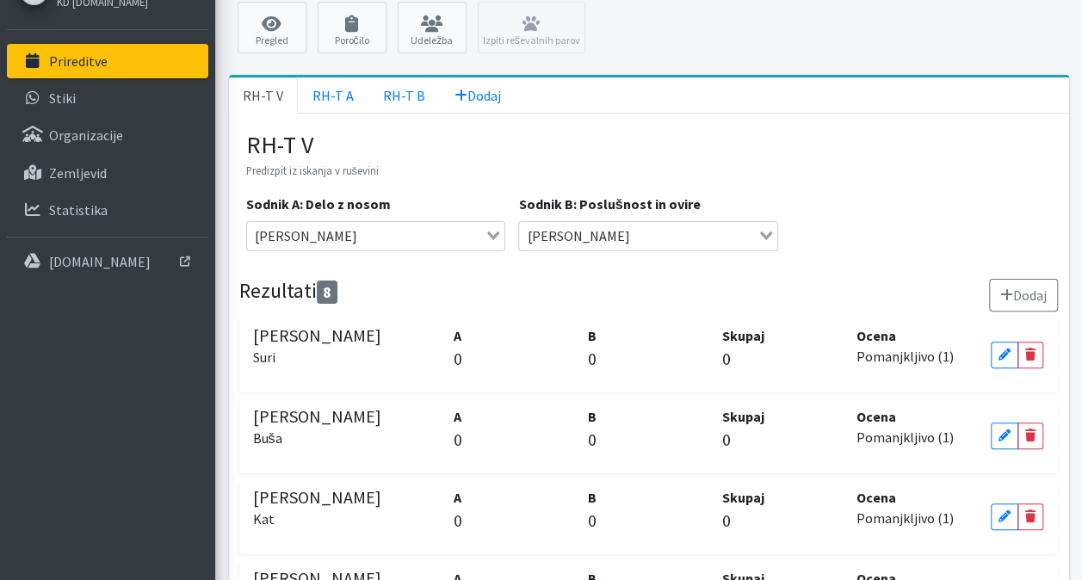 The height and width of the screenshot is (580, 1082). What do you see at coordinates (609, 204) in the screenshot?
I see `label: Sodnik B: Poslušnost in ovire` at bounding box center [609, 204].